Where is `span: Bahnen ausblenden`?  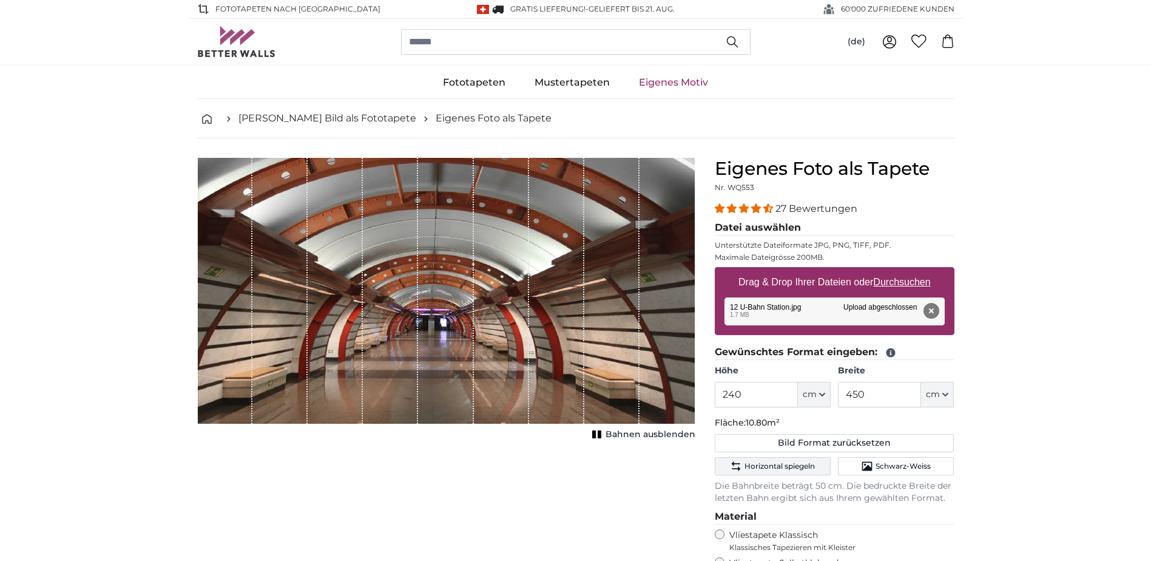 span: Bahnen ausblenden is located at coordinates (650, 434).